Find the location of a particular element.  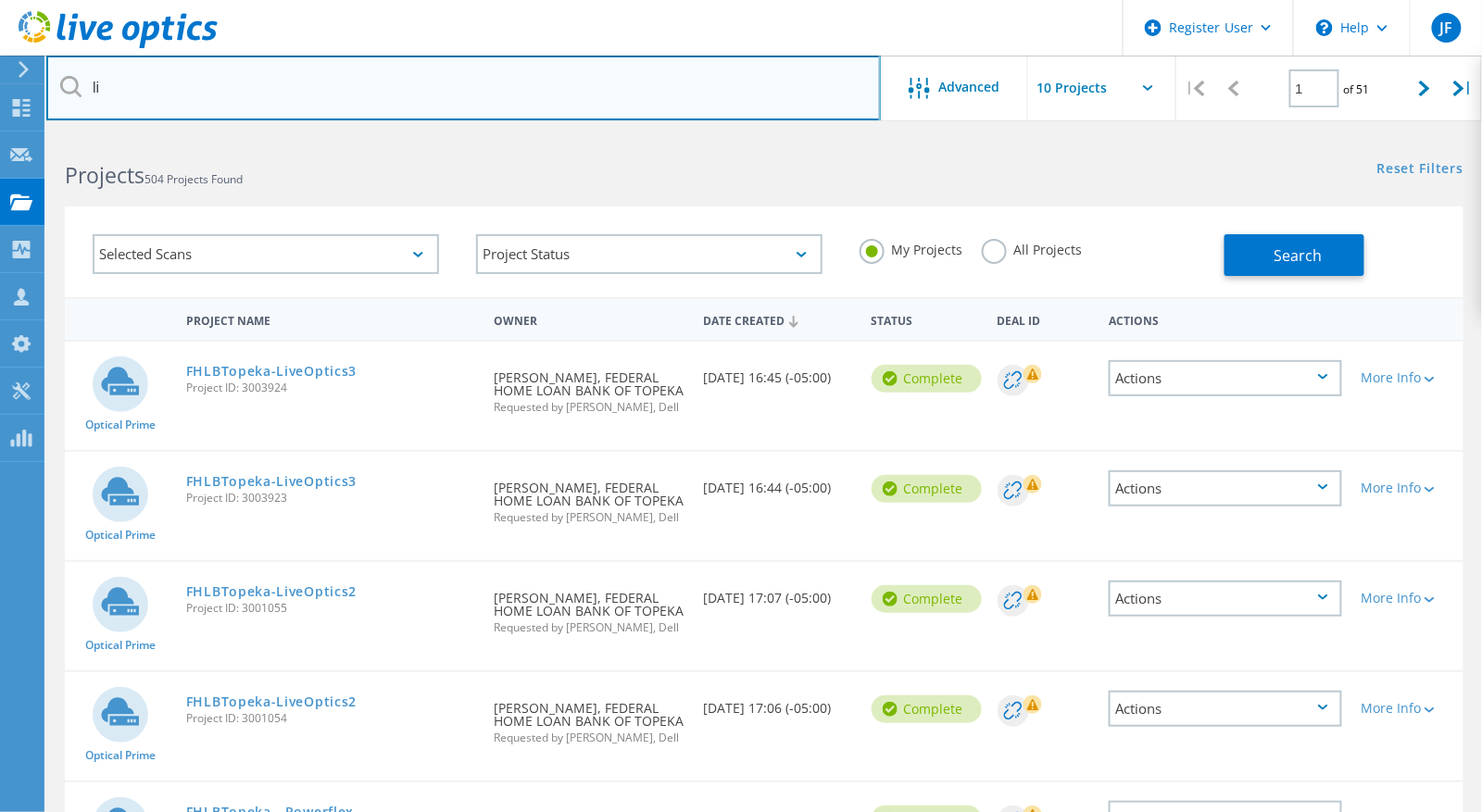

div: Project Name is located at coordinates (330, 318).